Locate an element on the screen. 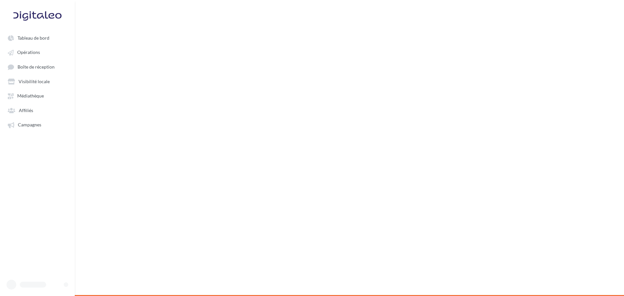  a: Campagnes is located at coordinates (37, 124).